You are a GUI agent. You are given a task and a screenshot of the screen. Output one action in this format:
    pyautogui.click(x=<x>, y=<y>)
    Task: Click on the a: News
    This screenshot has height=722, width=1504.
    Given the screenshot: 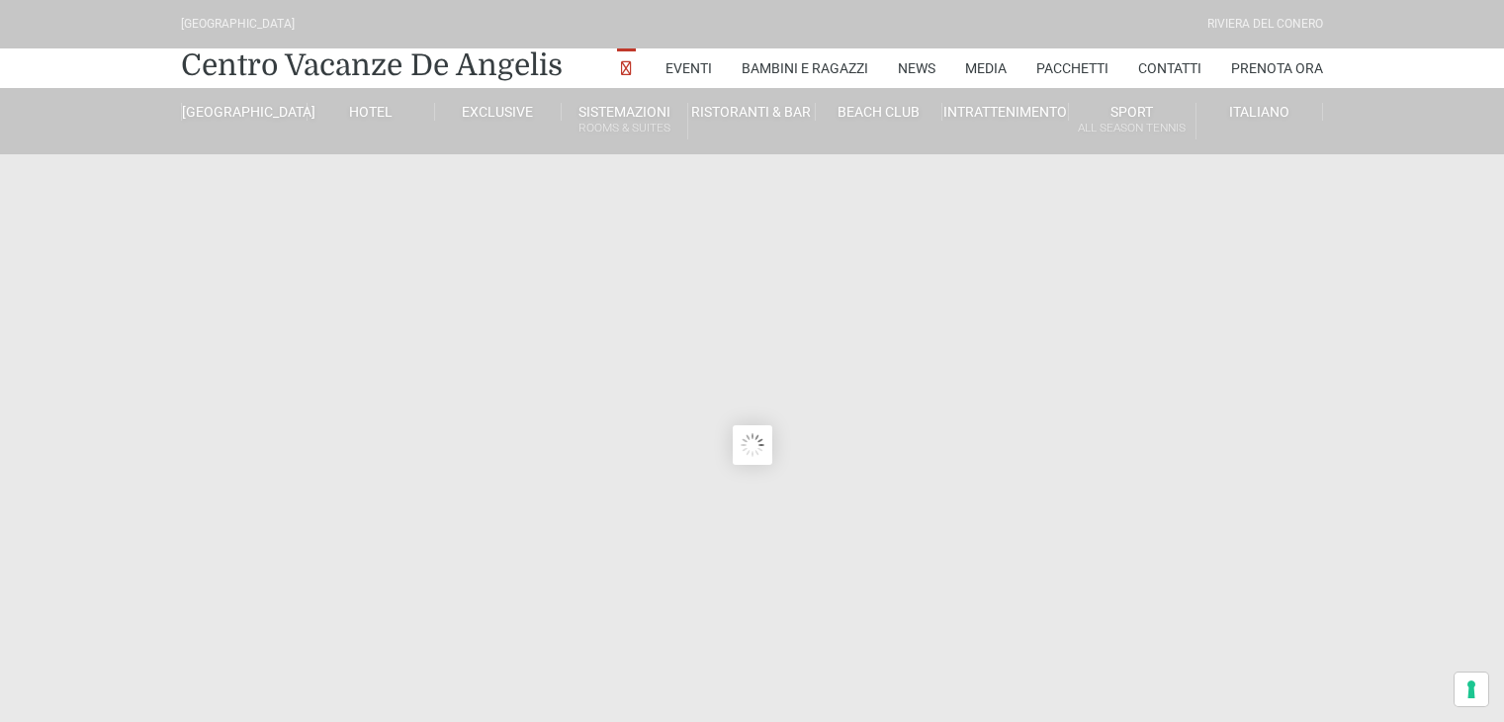 What is the action you would take?
    pyautogui.click(x=917, y=68)
    